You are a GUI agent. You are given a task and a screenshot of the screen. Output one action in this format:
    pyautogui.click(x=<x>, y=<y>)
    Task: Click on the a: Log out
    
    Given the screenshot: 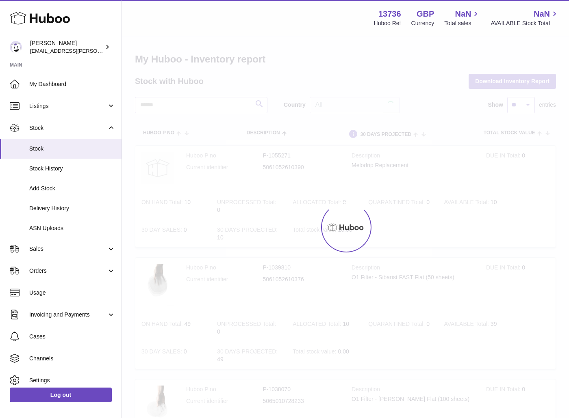 What is the action you would take?
    pyautogui.click(x=61, y=395)
    